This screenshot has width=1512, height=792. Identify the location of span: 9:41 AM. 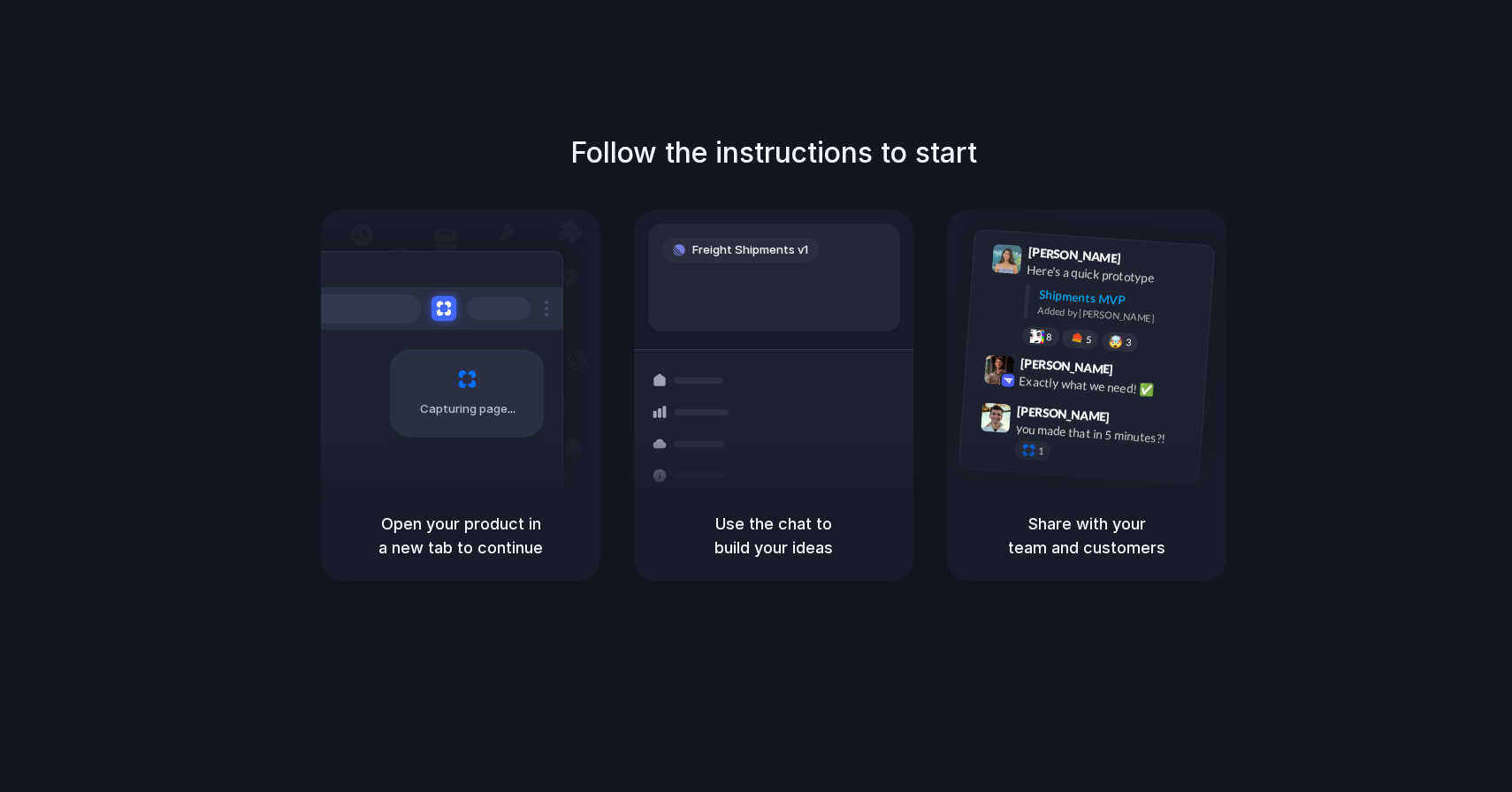
(1145, 261).